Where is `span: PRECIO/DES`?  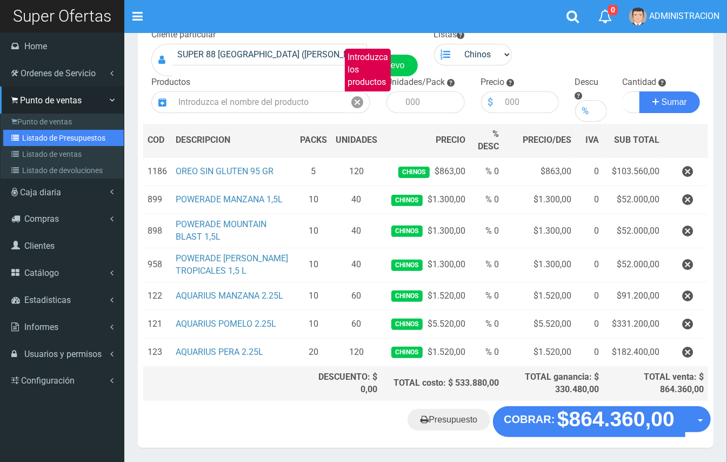
span: PRECIO/DES is located at coordinates (547, 139).